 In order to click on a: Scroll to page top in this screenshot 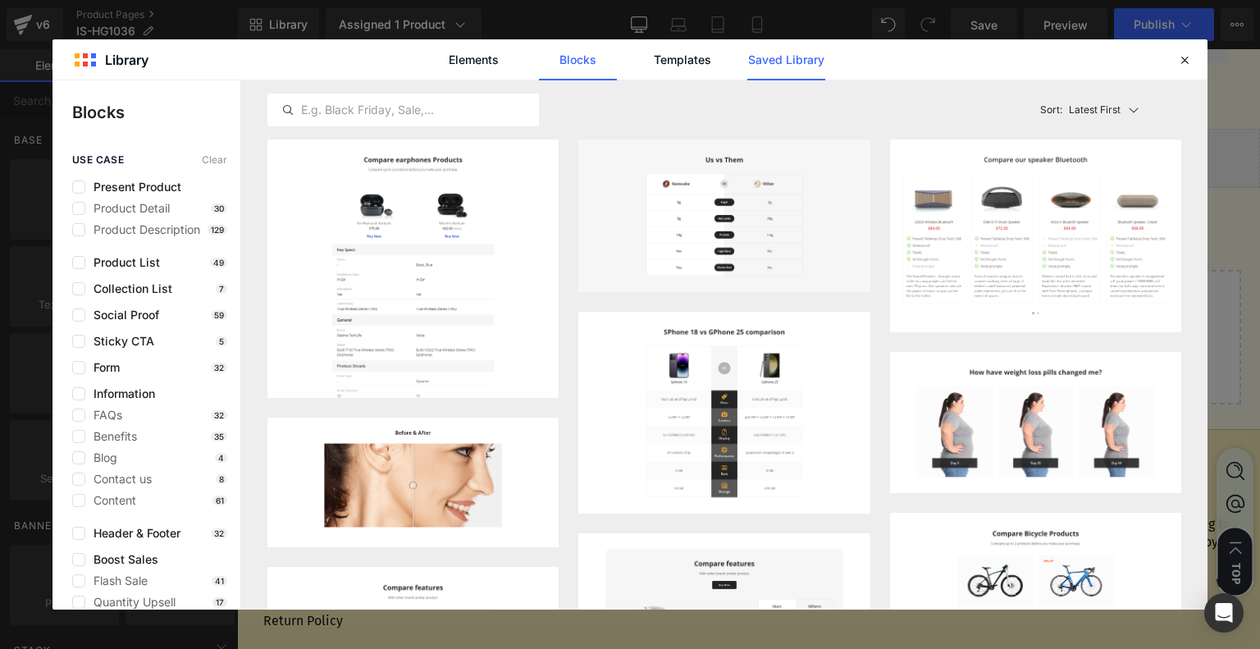, I will do `click(997, 512)`.